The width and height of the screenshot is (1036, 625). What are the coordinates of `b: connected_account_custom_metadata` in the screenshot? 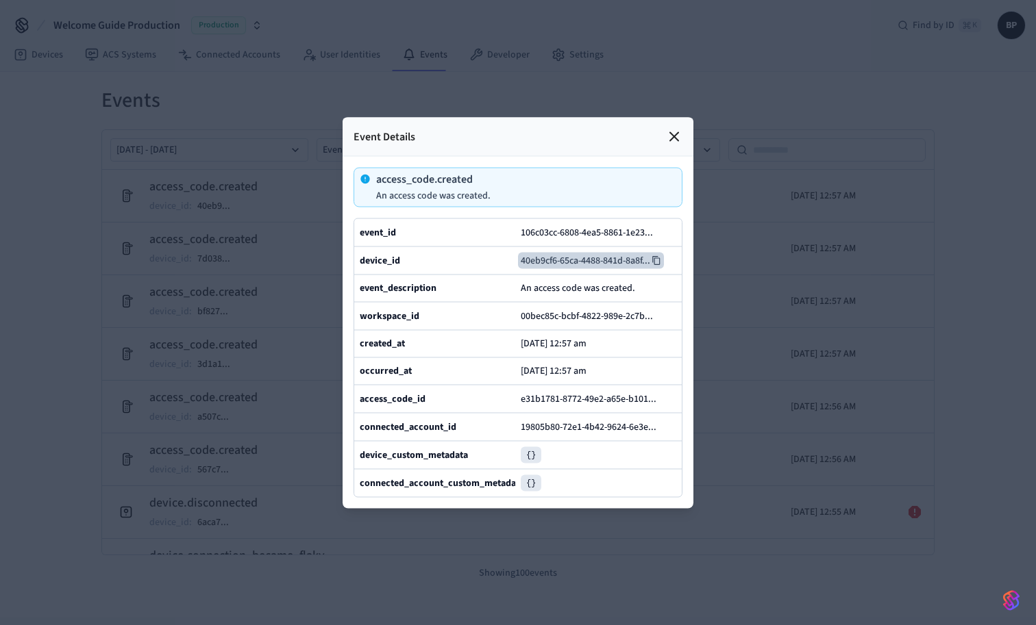 It's located at (442, 483).